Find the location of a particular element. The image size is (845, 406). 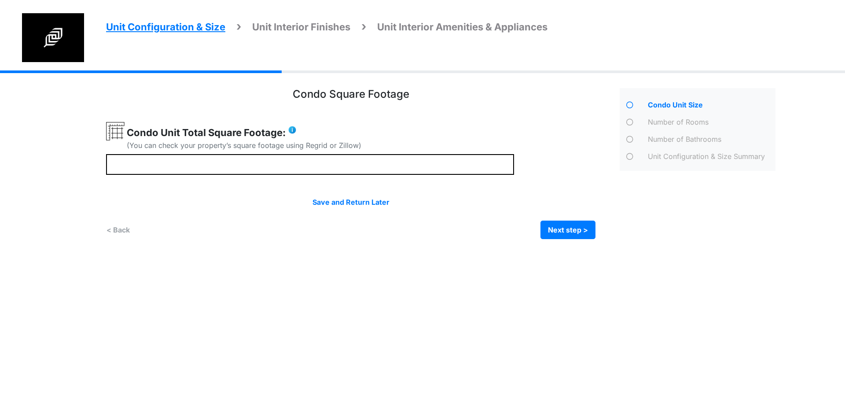

div: Condo Unit Size is located at coordinates (710, 106).